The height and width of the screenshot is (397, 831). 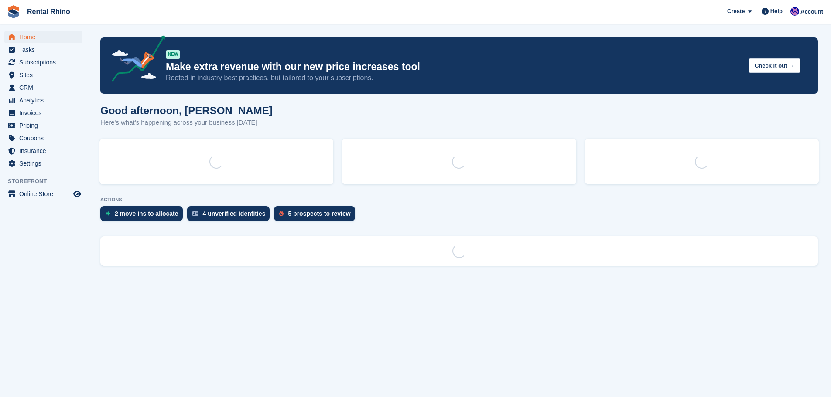 What do you see at coordinates (45, 62) in the screenshot?
I see `span: Subscriptions` at bounding box center [45, 62].